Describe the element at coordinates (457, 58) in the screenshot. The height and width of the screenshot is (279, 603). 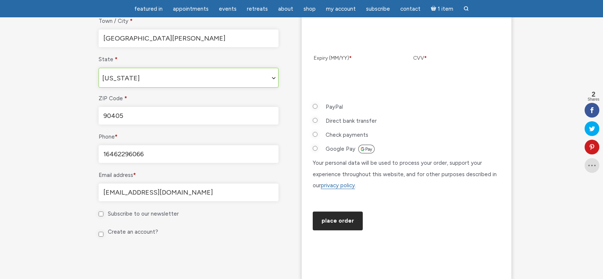
I see `label: CVV` at that location.